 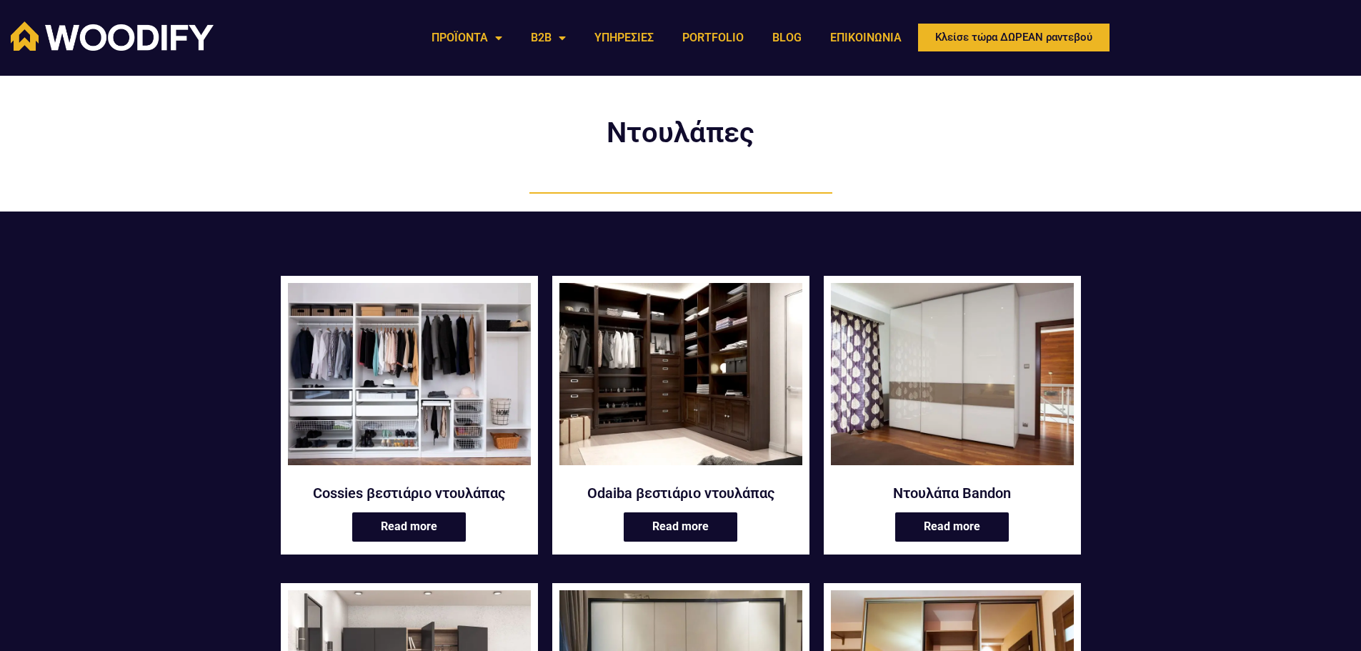 What do you see at coordinates (952, 493) in the screenshot?
I see `h2: Ντουλάπα Bandon` at bounding box center [952, 493].